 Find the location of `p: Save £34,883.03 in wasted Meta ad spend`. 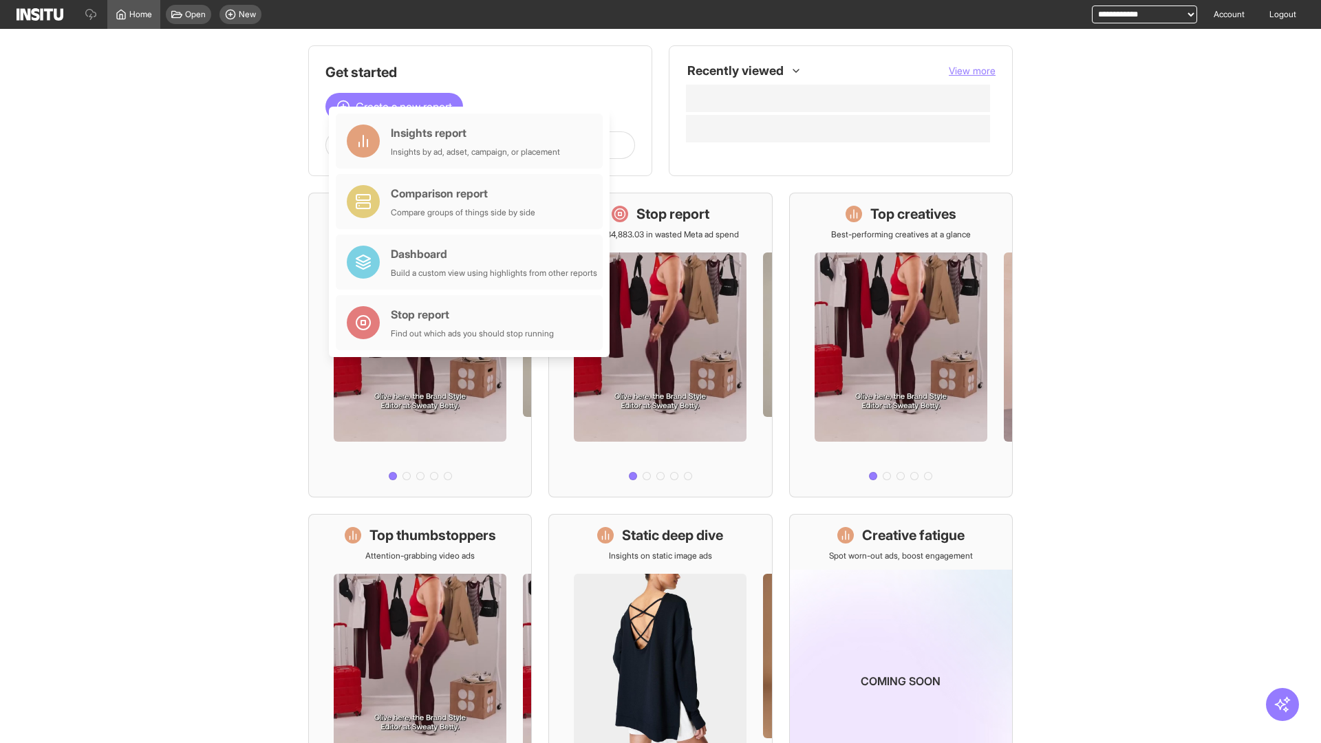

p: Save £34,883.03 in wasted Meta ad spend is located at coordinates (660, 235).